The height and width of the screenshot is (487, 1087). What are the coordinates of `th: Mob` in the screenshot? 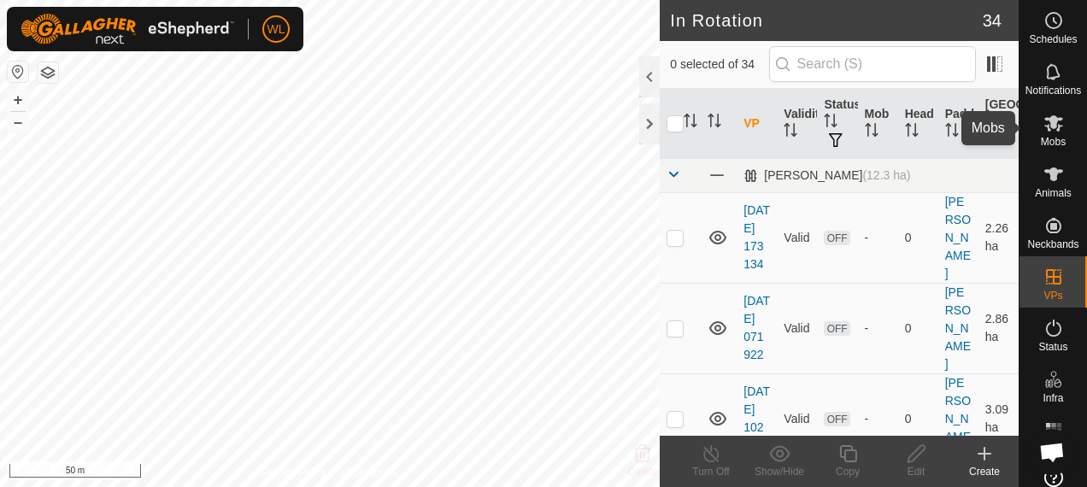 It's located at (877, 124).